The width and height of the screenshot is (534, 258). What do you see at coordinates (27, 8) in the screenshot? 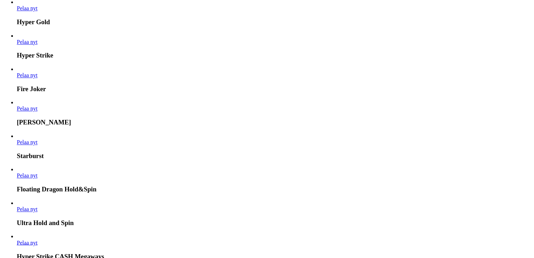
I see `a: Hyper Gold` at bounding box center [27, 8].